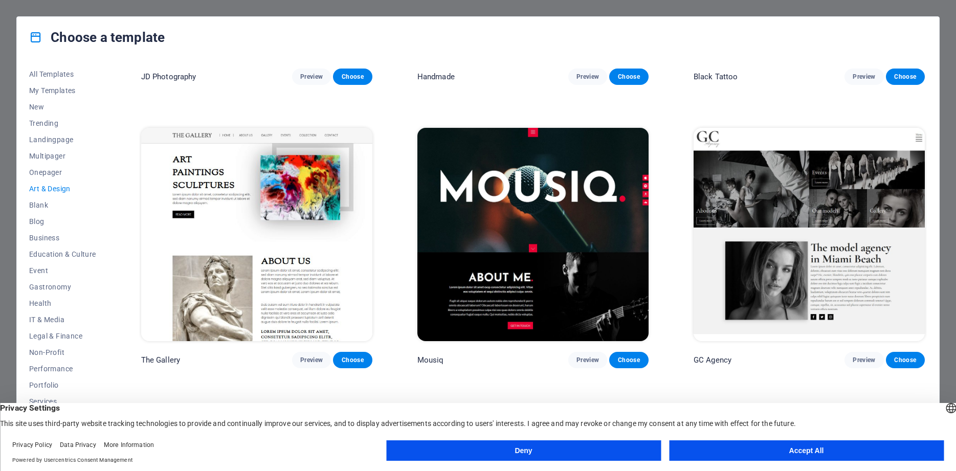 This screenshot has width=956, height=471. I want to click on button: Event, so click(62, 271).